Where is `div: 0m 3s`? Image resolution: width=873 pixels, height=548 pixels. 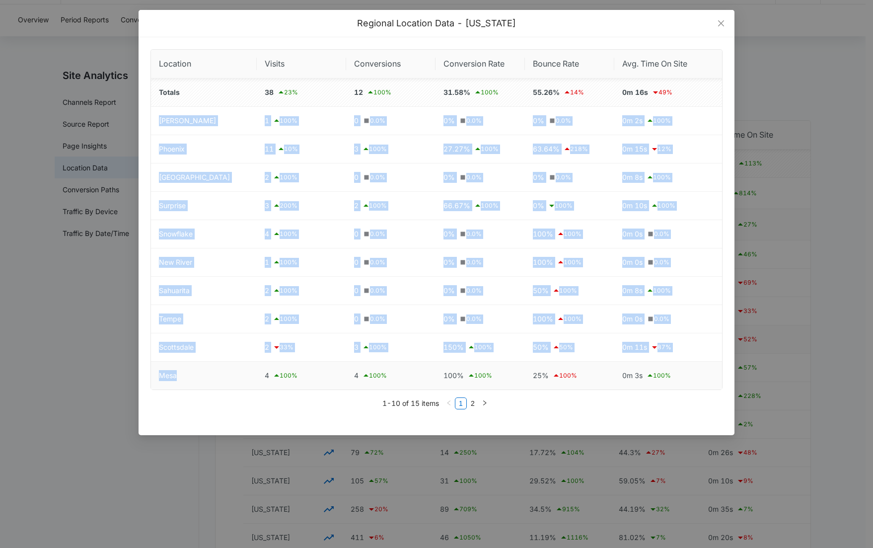 div: 0m 3s is located at coordinates (668, 375).